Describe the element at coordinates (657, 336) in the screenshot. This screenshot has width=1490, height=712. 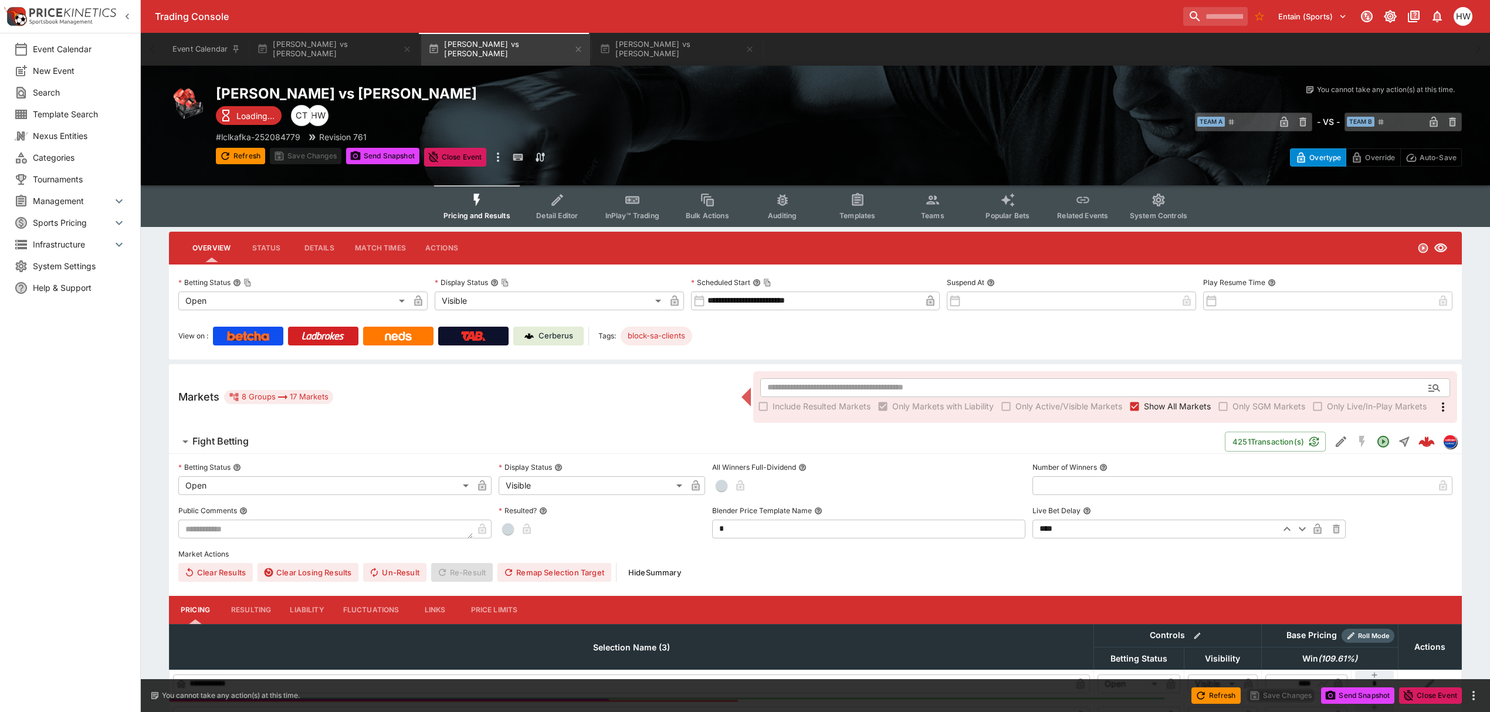
I see `span: block-sa-clients` at that location.